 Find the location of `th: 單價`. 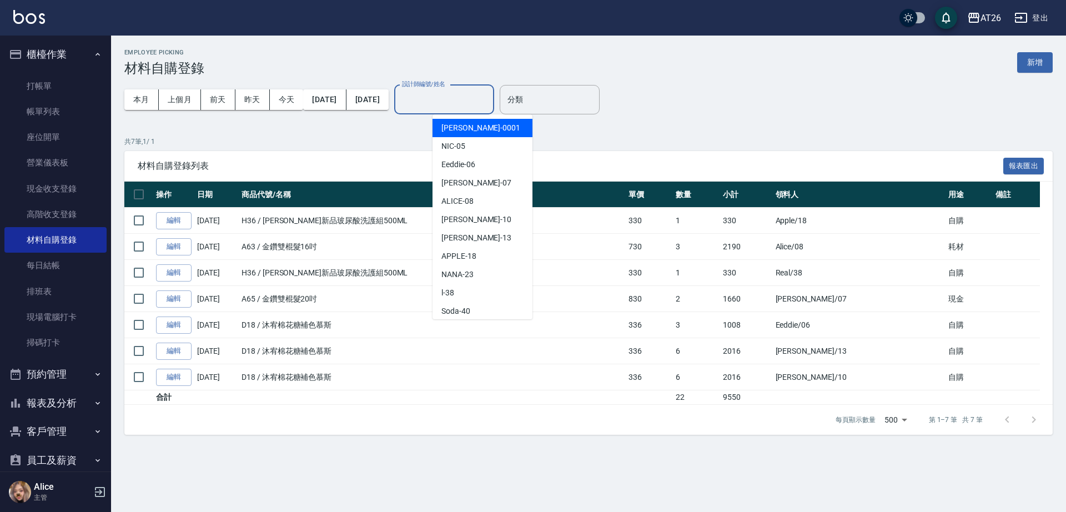

th: 單價 is located at coordinates (649, 194).